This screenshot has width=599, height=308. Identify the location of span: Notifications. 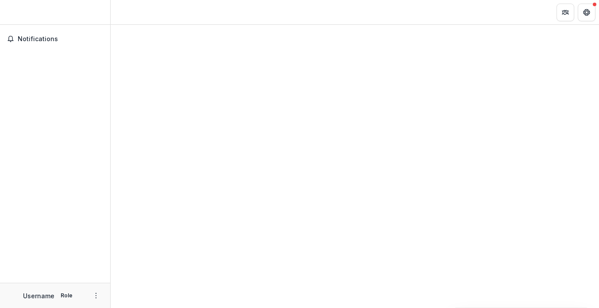
(60, 39).